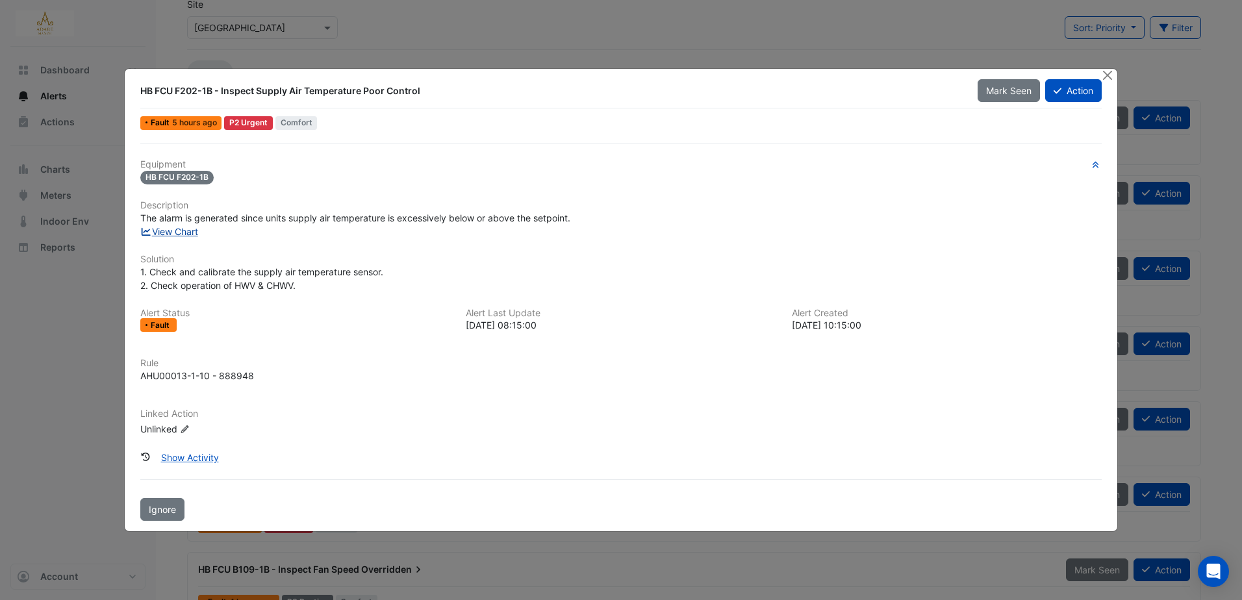 This screenshot has height=600, width=1242. What do you see at coordinates (1108, 75) in the screenshot?
I see `button: Close` at bounding box center [1108, 75].